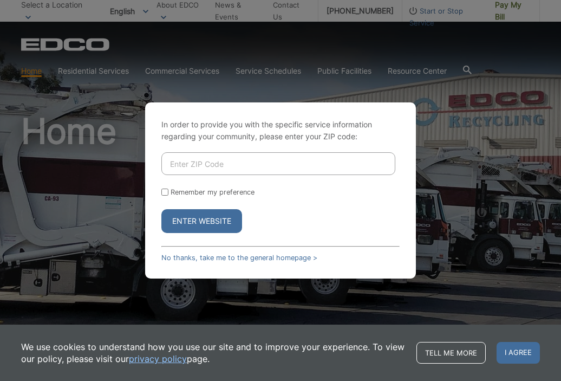  What do you see at coordinates (278, 164) in the screenshot?
I see `input: Enter ZIP Code` at bounding box center [278, 164].